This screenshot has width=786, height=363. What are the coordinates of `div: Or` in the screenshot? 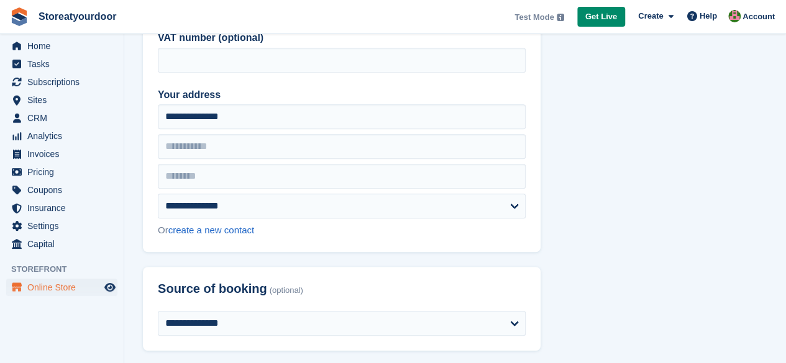 It's located at (342, 230).